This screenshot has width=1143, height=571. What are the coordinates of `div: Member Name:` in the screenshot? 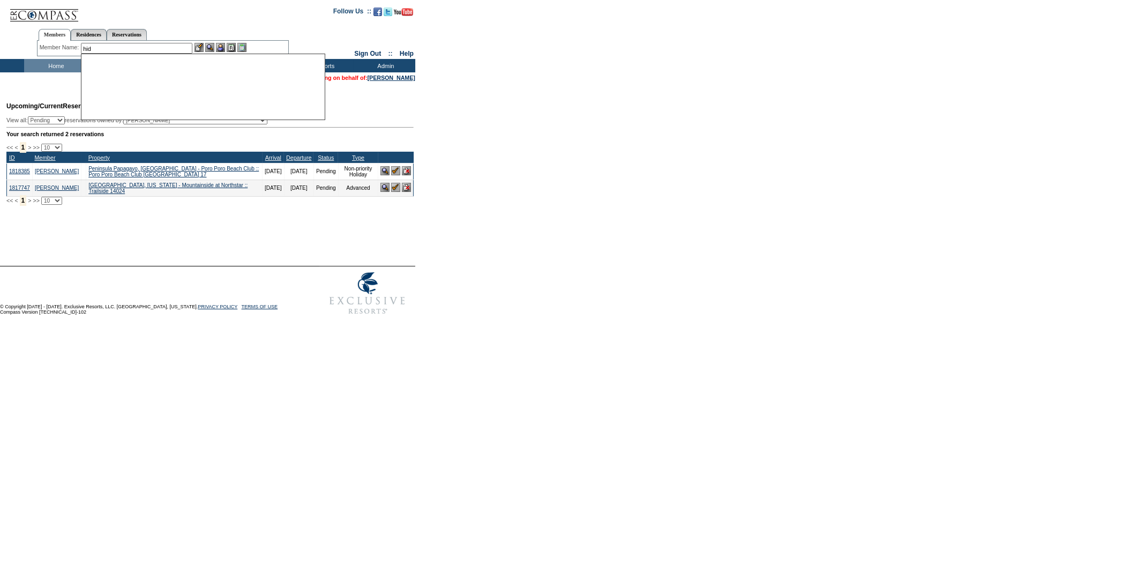 It's located at (60, 47).